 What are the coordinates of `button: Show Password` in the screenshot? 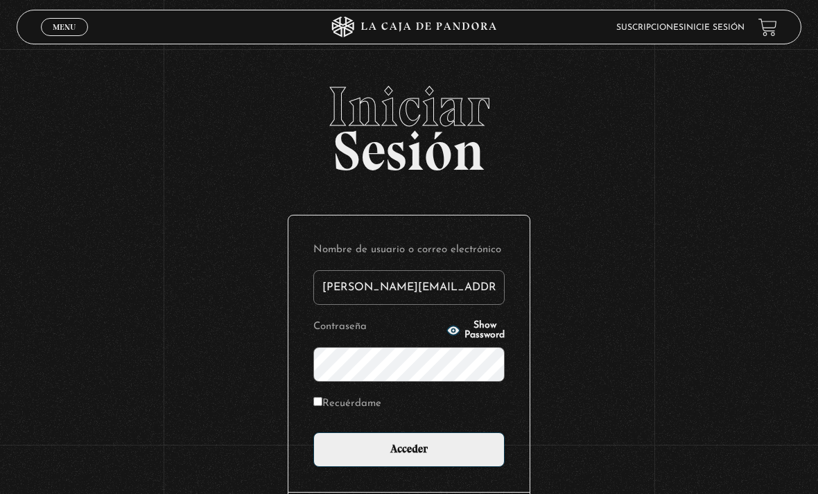 It's located at (476, 331).